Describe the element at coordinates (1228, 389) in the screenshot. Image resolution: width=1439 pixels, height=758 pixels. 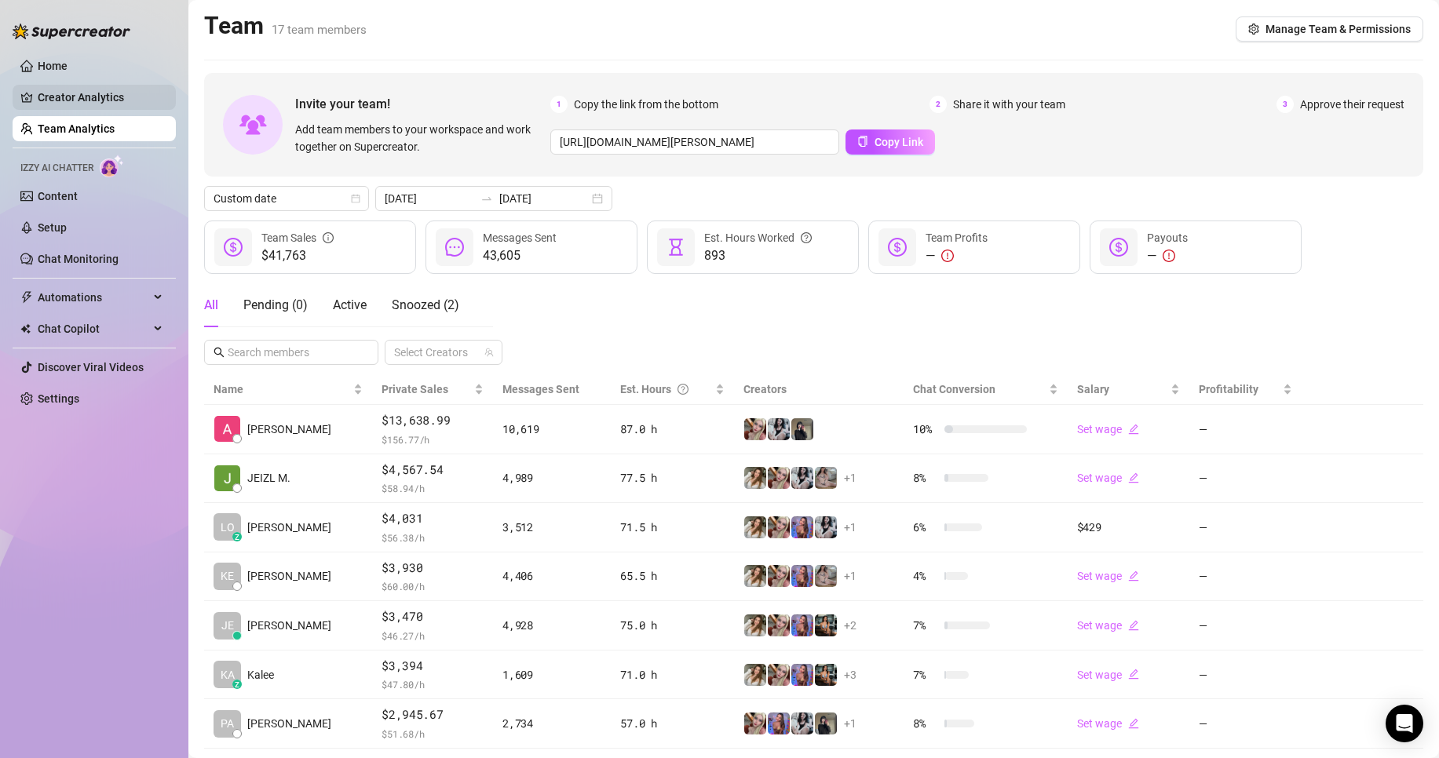
I see `span: Profitability` at that location.